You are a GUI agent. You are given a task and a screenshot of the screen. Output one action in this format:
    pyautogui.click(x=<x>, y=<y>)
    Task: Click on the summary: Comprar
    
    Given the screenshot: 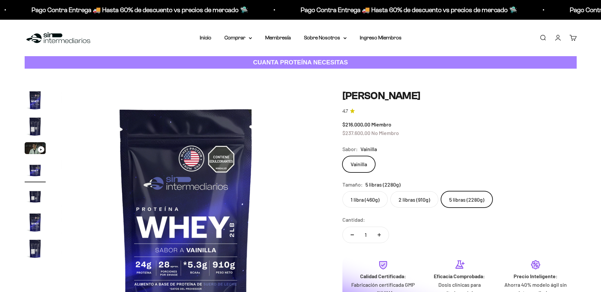 What is the action you would take?
    pyautogui.click(x=238, y=38)
    